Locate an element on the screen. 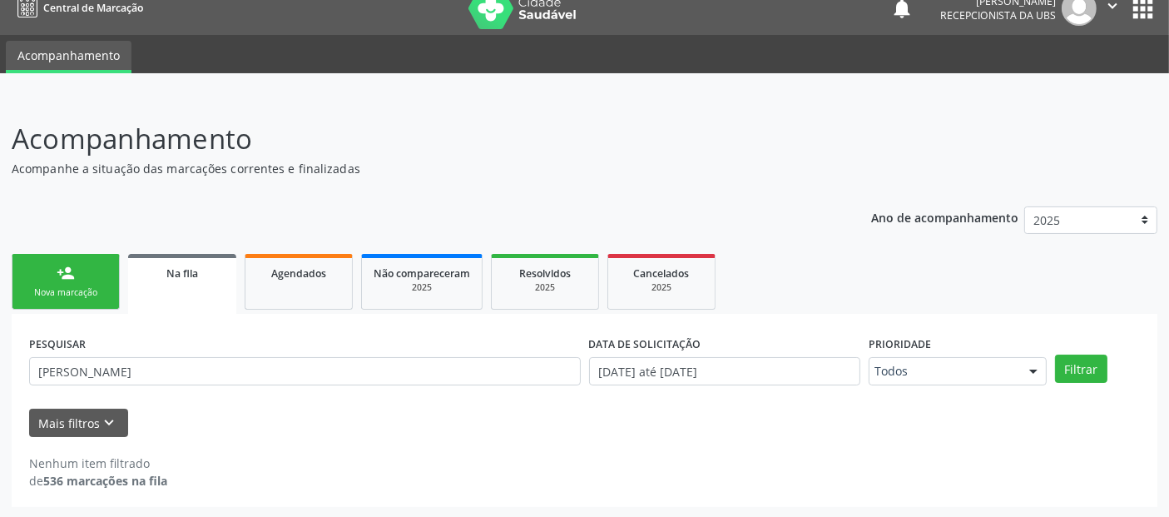  p: Acompanhamento is located at coordinates (413, 139).